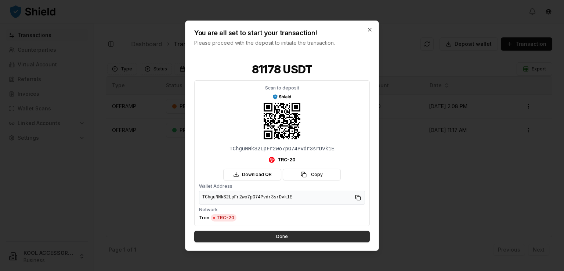 This screenshot has height=271, width=564. I want to click on span: TChguNNkS2LpFr2wo7pG74Pvdr3srDvk1E, so click(277, 197).